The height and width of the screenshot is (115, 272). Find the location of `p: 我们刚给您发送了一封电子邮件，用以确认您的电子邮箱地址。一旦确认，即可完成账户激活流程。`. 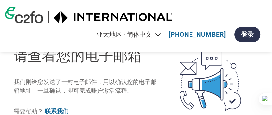

p: 我们刚给您发送了一封电子邮件，用以确认您的电子邮箱地址。一旦确认，即可完成账户激活流程。 is located at coordinates (88, 86).